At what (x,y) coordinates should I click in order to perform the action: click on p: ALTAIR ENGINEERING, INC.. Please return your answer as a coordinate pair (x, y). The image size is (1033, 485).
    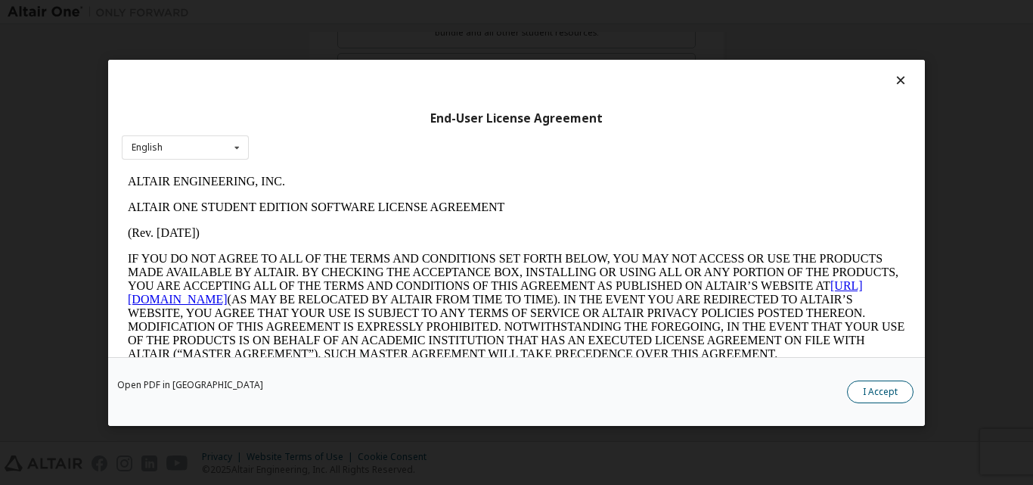
    Looking at the image, I should click on (395, 13).